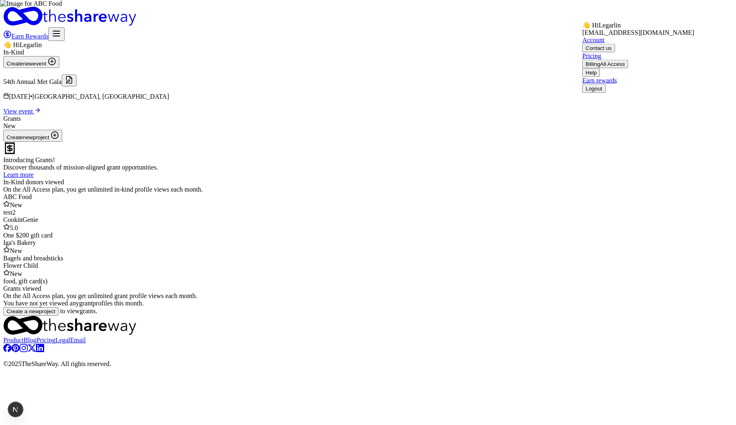 This screenshot has height=425, width=736. I want to click on button: Logout, so click(594, 88).